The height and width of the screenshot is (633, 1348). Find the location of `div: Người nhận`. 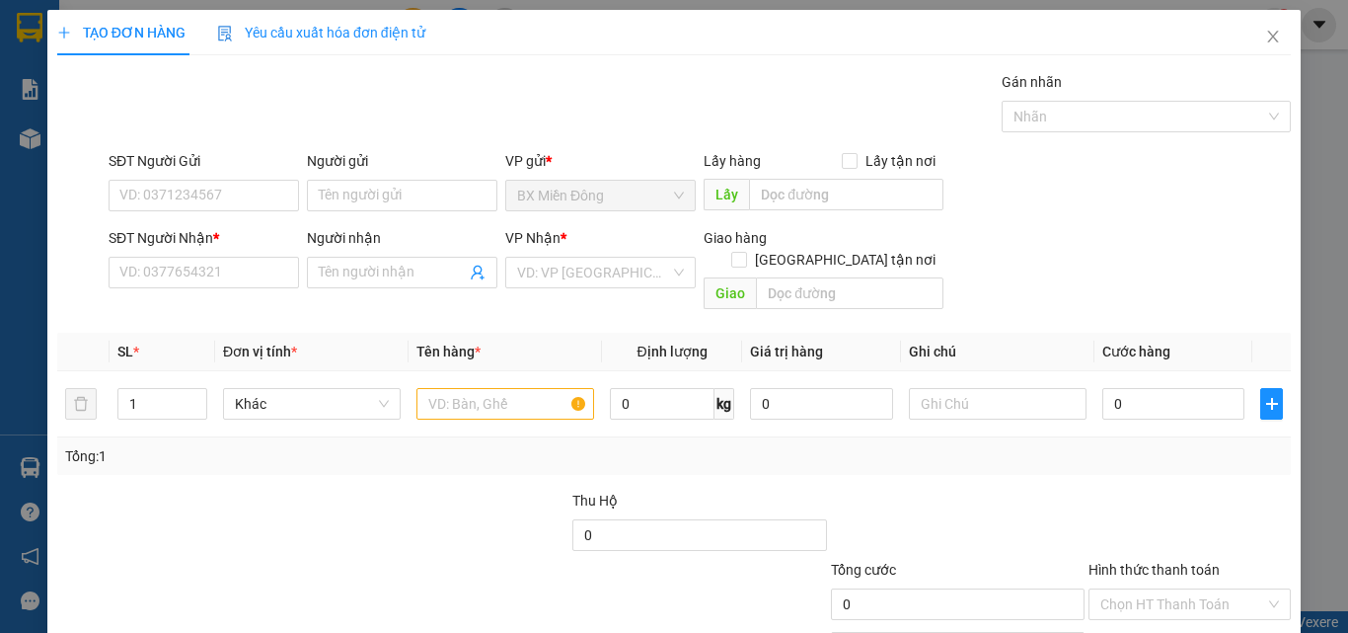

div: Người nhận is located at coordinates (402, 238).